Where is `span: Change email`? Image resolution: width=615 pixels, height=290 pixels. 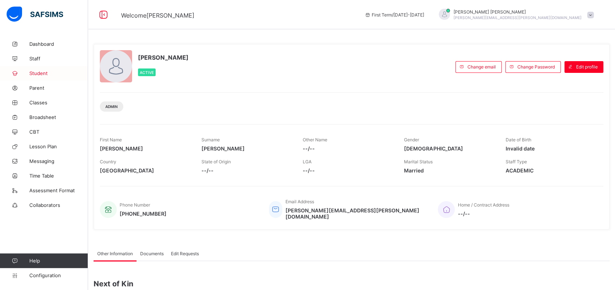 span: Change email is located at coordinates (481, 67).